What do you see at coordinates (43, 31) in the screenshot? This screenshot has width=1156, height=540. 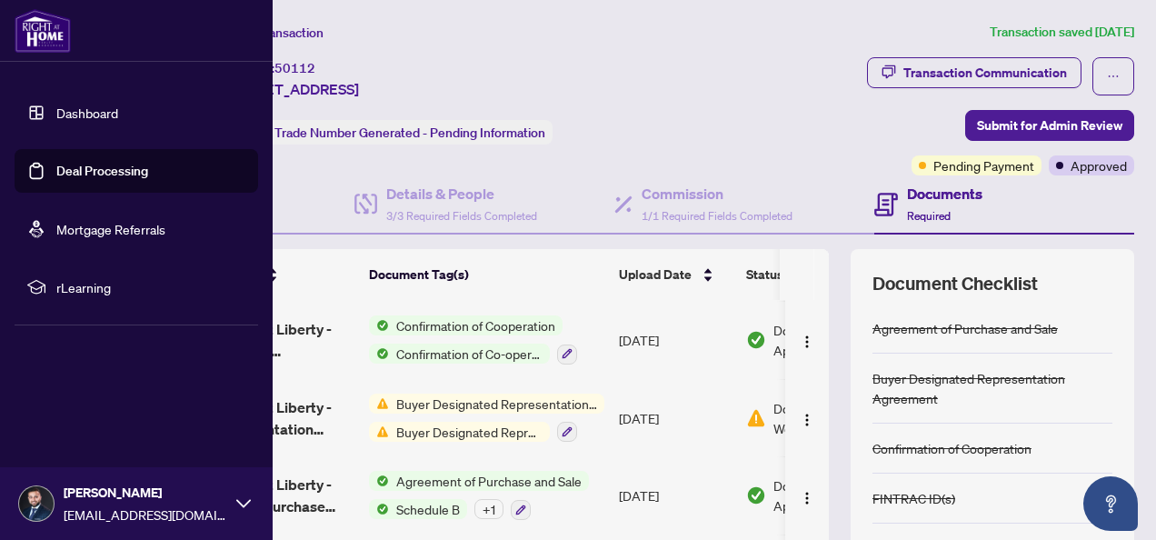 I see `img: logo` at bounding box center [43, 31].